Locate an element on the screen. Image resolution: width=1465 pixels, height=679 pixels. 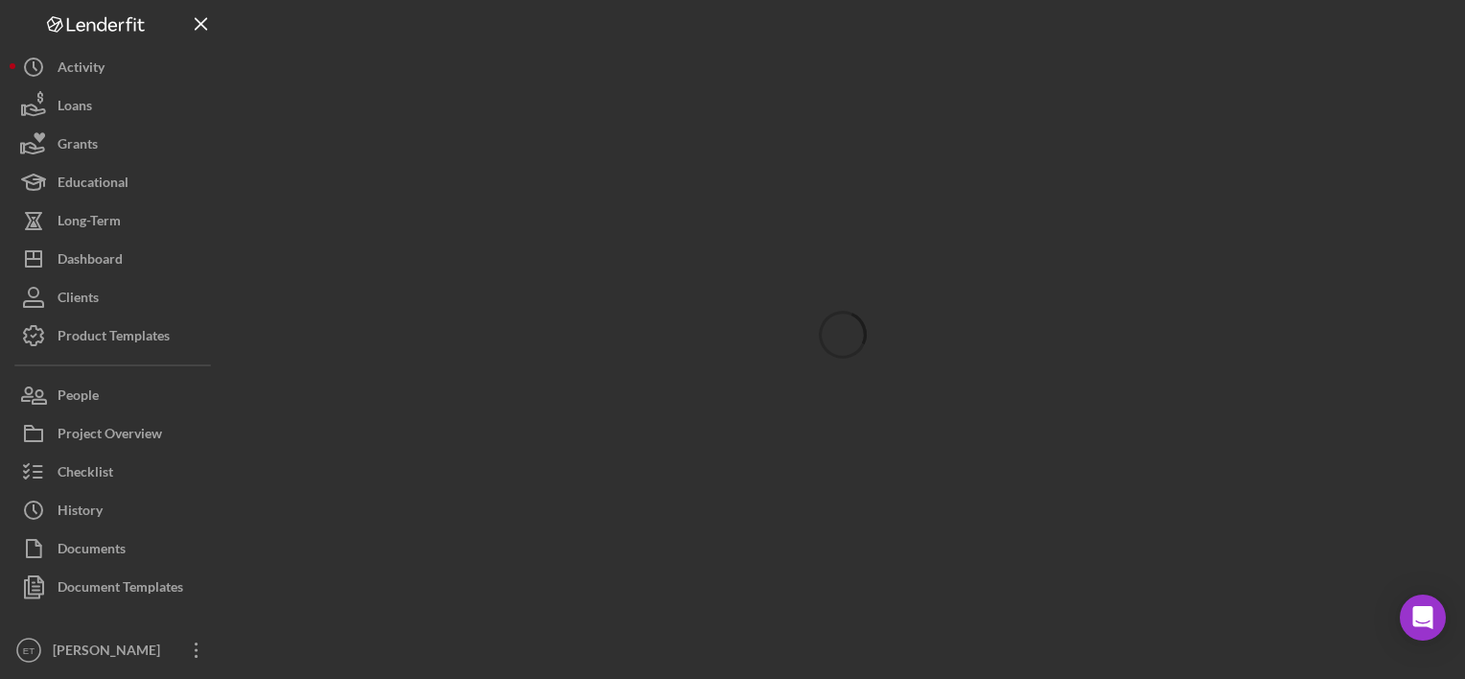
button: Project Overview is located at coordinates (115, 433).